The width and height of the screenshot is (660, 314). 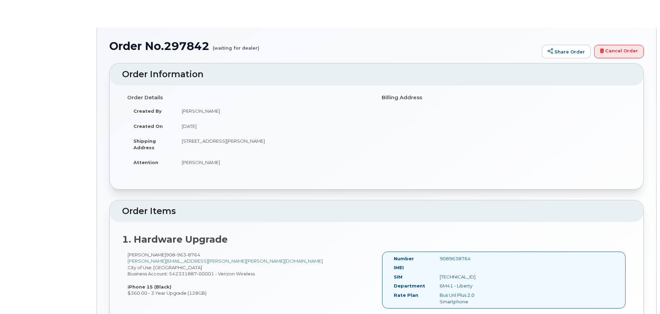 I want to click on small: (waiting for dealer), so click(x=236, y=45).